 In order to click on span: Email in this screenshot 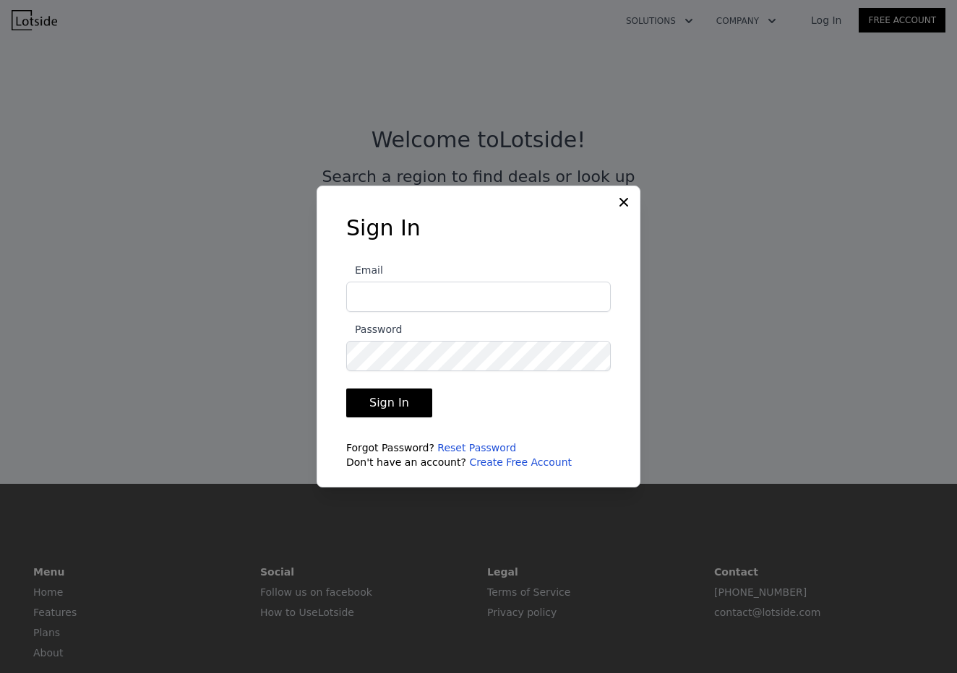, I will do `click(364, 270)`.